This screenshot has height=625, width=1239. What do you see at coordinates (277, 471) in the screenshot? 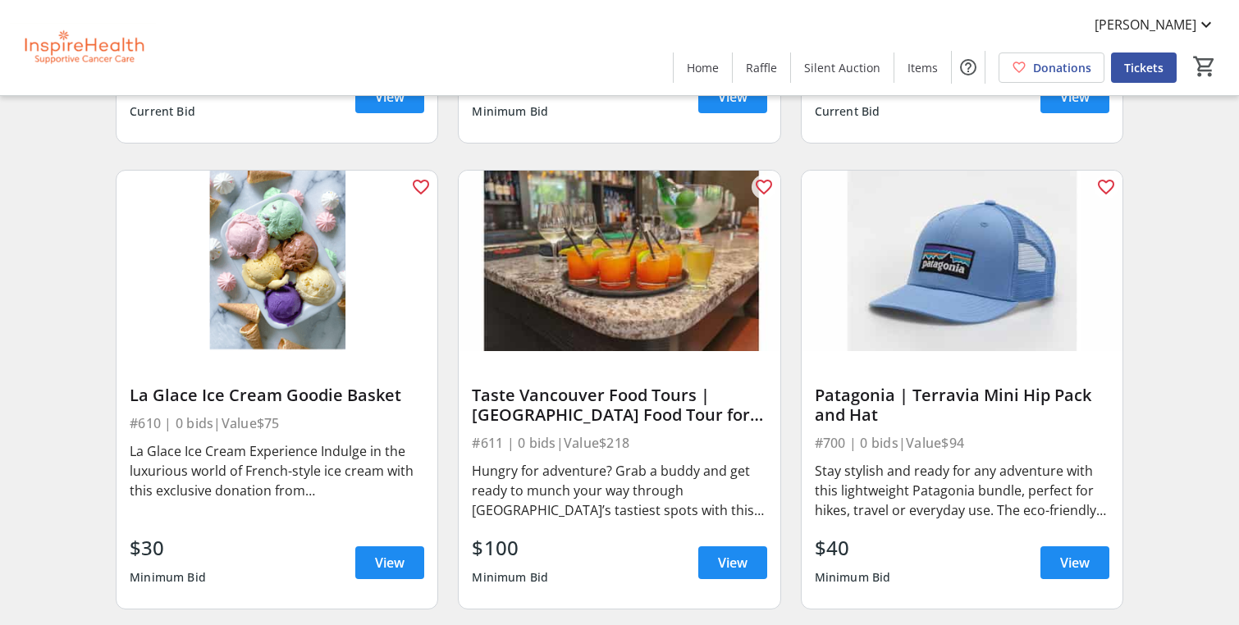
I see `div: La Glace Ice Cream Experience Indulge in the luxurious world of French-style ice cream with this ...` at bounding box center [277, 471].